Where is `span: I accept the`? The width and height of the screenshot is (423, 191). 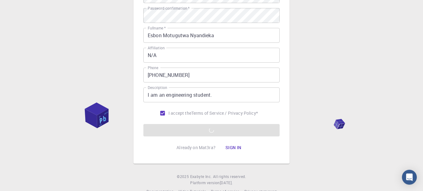 span: I accept the is located at coordinates (180, 113).